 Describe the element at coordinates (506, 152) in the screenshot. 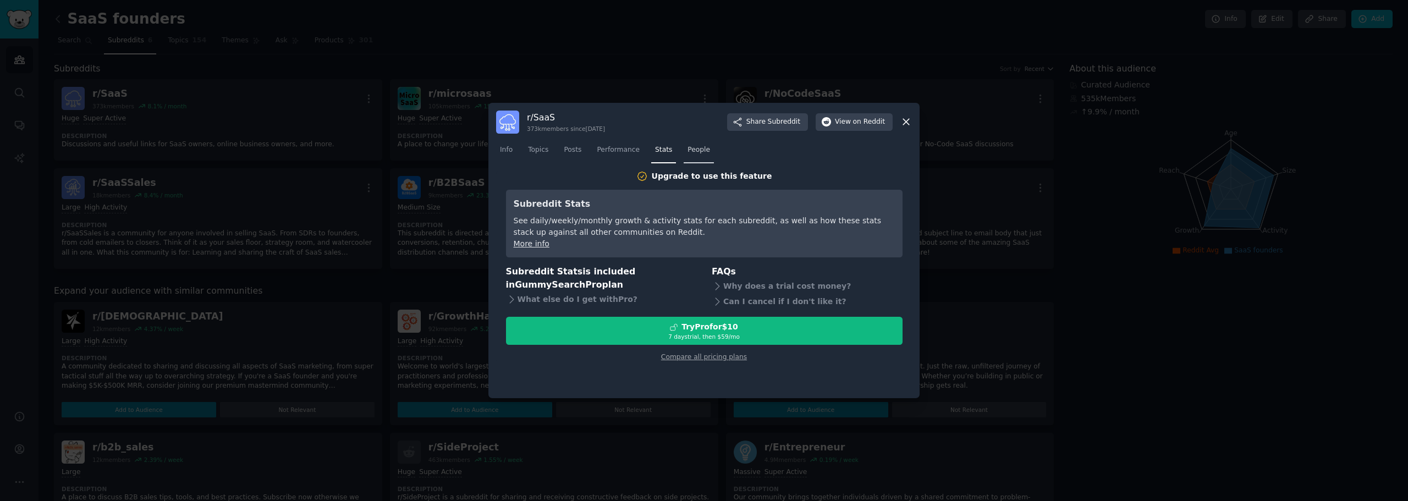

I see `a: Info` at that location.